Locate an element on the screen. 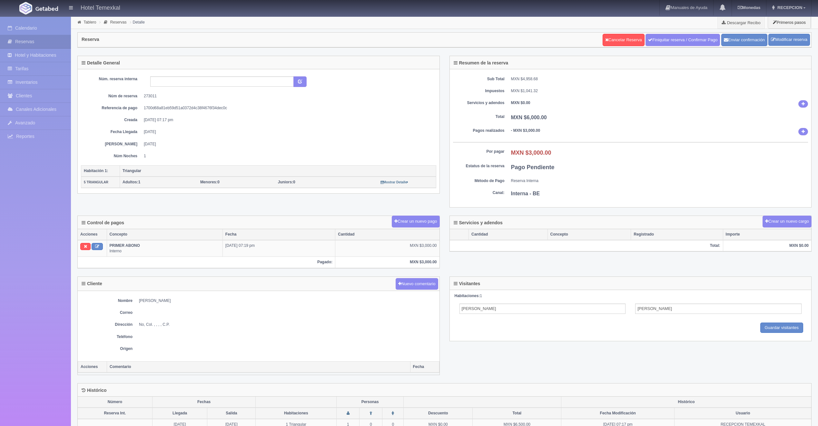 The image size is (818, 426). th: Pagado: is located at coordinates (206, 262).